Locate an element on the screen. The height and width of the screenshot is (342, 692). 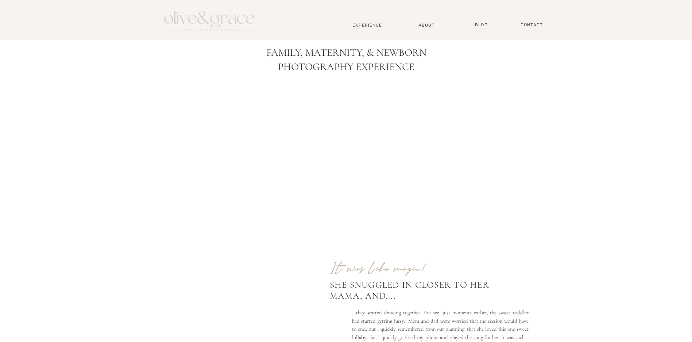
nav: Experience is located at coordinates (367, 25).